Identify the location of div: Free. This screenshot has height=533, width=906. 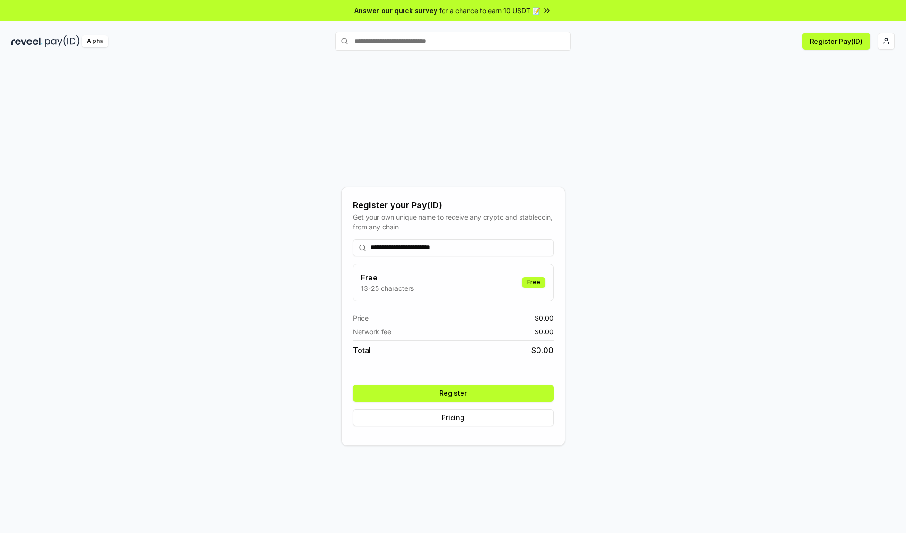
(534, 282).